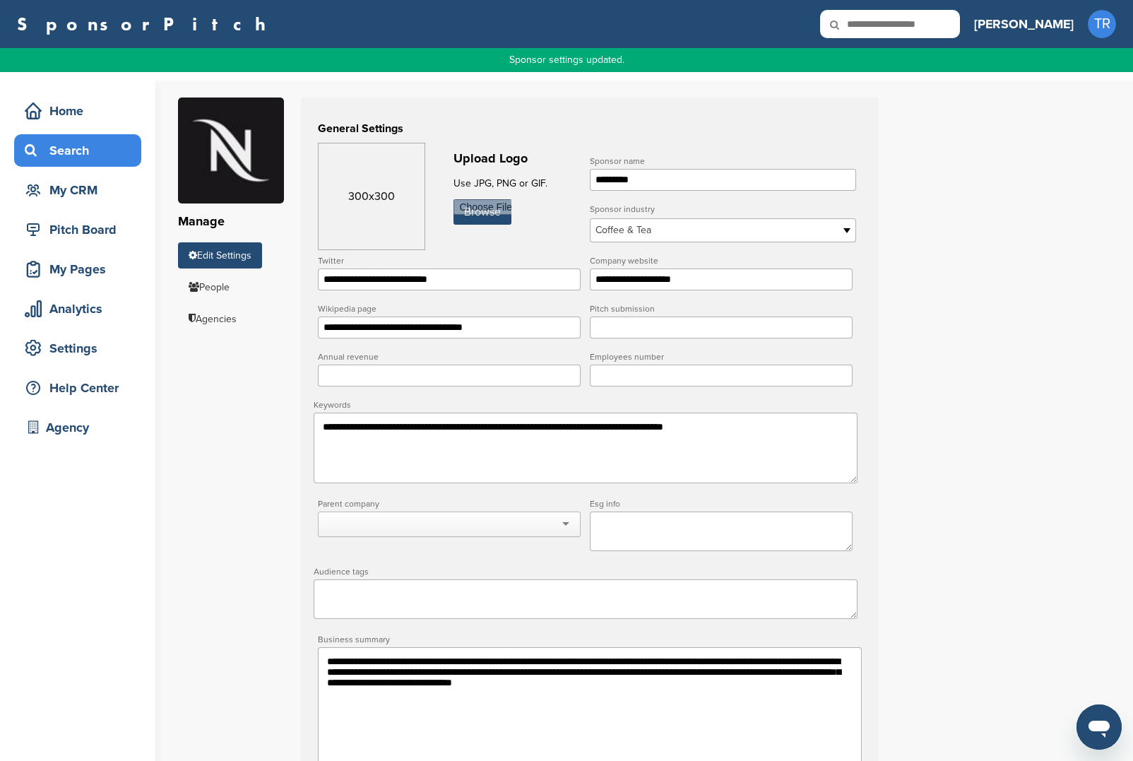 This screenshot has width=1133, height=761. What do you see at coordinates (721, 261) in the screenshot?
I see `label: Company website` at bounding box center [721, 261].